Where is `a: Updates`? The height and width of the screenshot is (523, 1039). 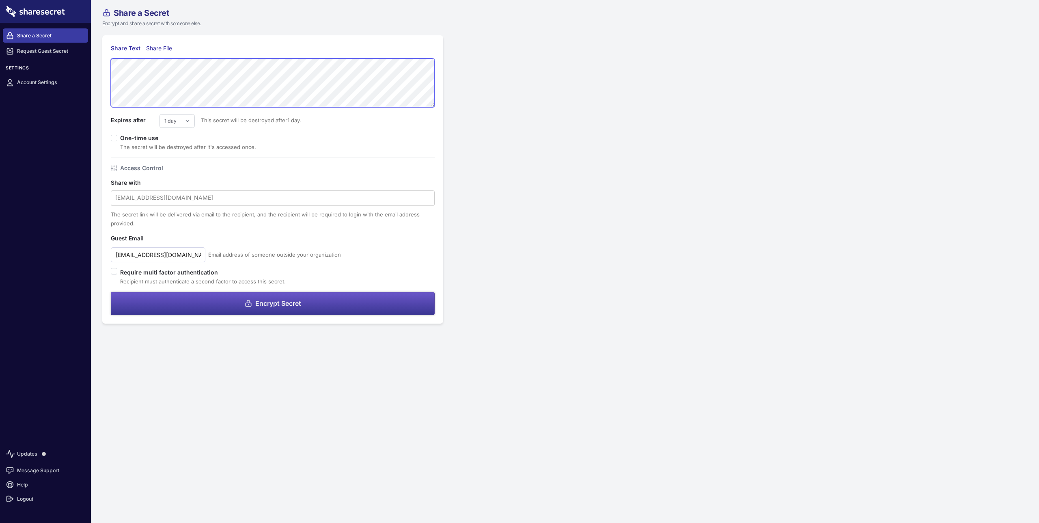 a: Updates is located at coordinates (45, 454).